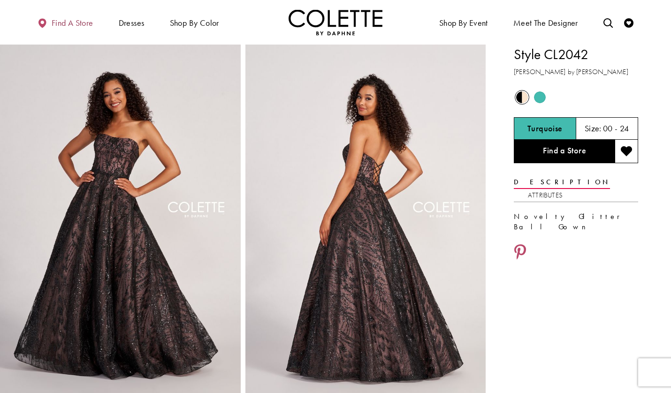 Image resolution: width=671 pixels, height=393 pixels. Describe the element at coordinates (608, 22) in the screenshot. I see `a: Toggle search` at that location.